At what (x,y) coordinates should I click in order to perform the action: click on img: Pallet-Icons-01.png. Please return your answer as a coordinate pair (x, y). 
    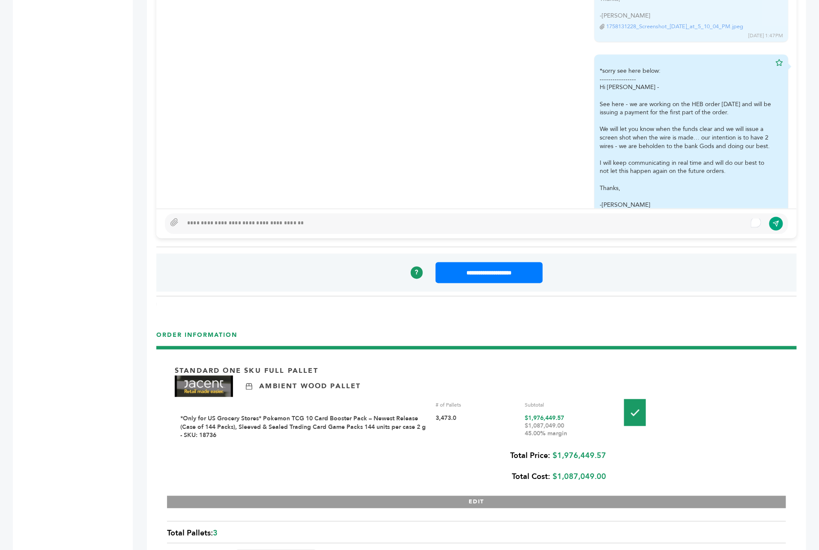
    Looking at the image, I should click on (635, 413).